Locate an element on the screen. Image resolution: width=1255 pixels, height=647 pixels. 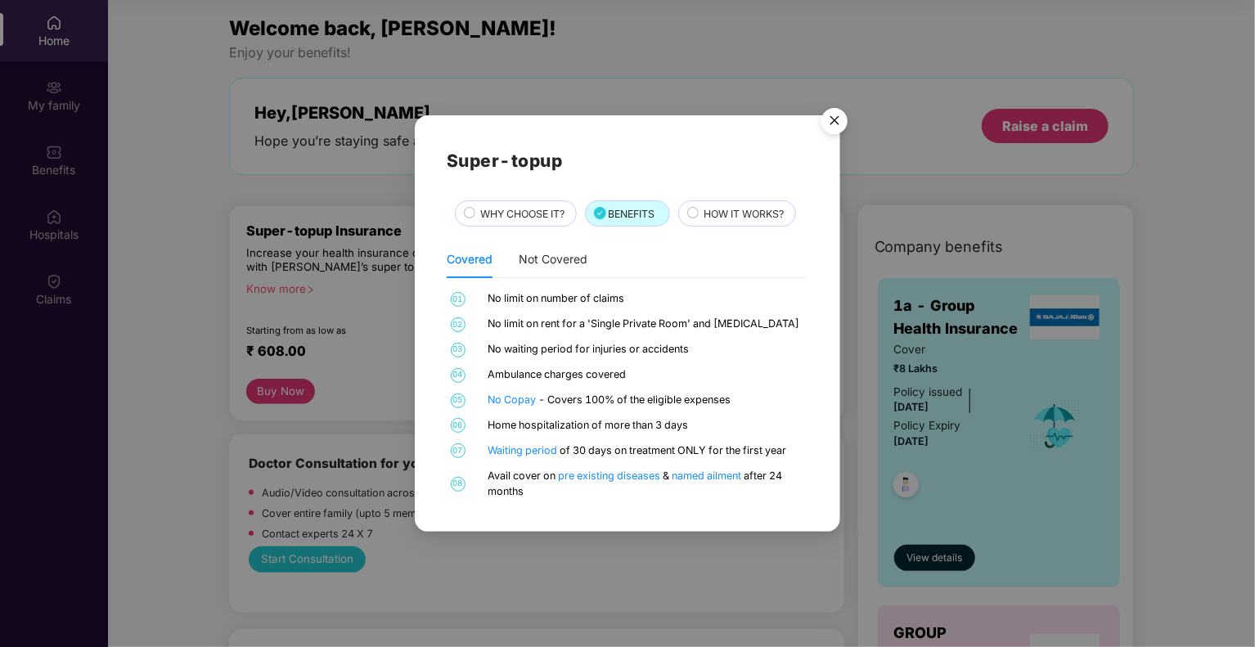
a: named ailment is located at coordinates (709, 475).